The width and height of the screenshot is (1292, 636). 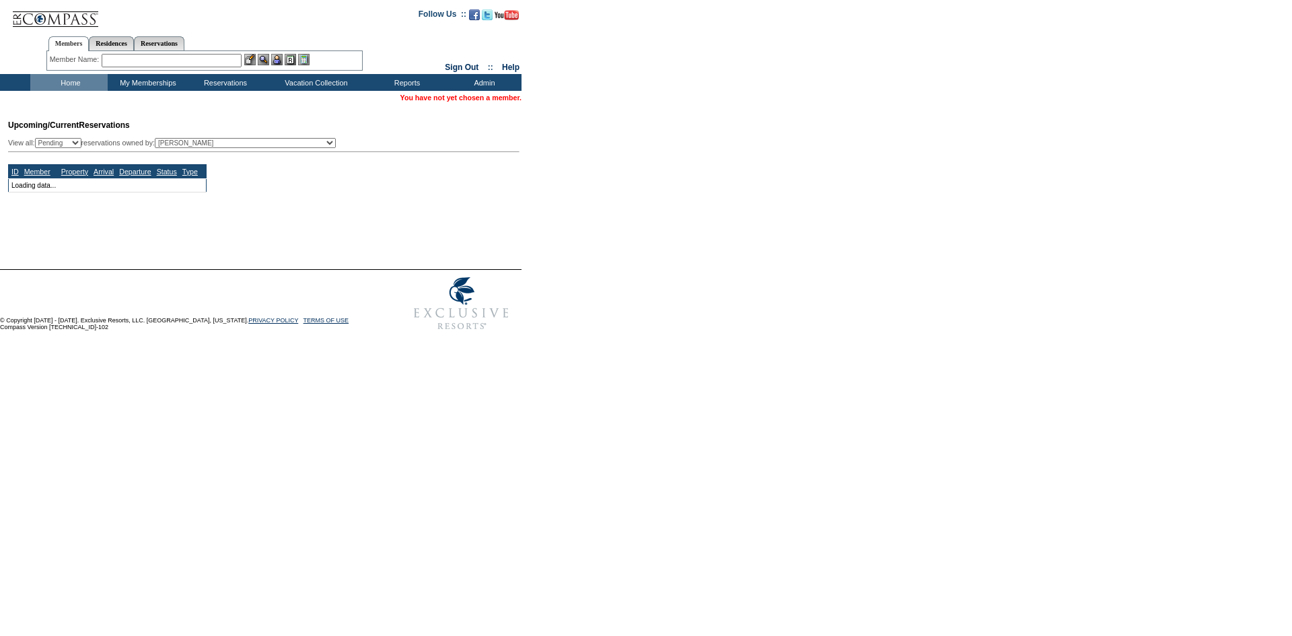 What do you see at coordinates (250, 59) in the screenshot?
I see `img: b_edit.gif` at bounding box center [250, 59].